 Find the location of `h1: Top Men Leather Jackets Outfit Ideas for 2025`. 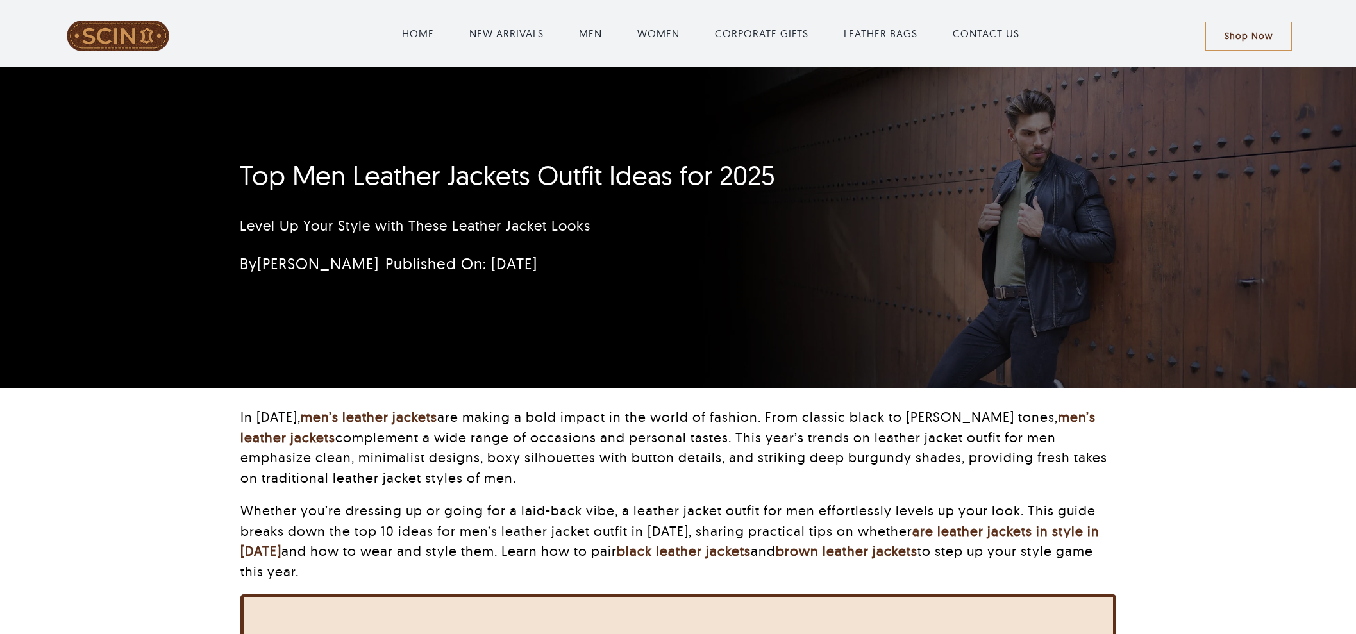

h1: Top Men Leather Jackets Outfit Ideas for 2025 is located at coordinates (601, 176).